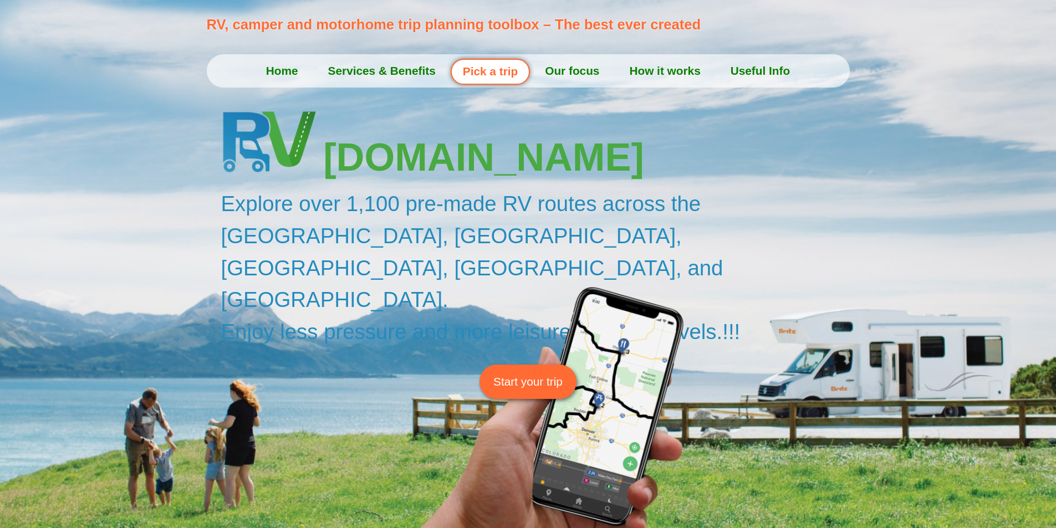  What do you see at coordinates (528, 71) in the screenshot?
I see `nav: Menu` at bounding box center [528, 71].